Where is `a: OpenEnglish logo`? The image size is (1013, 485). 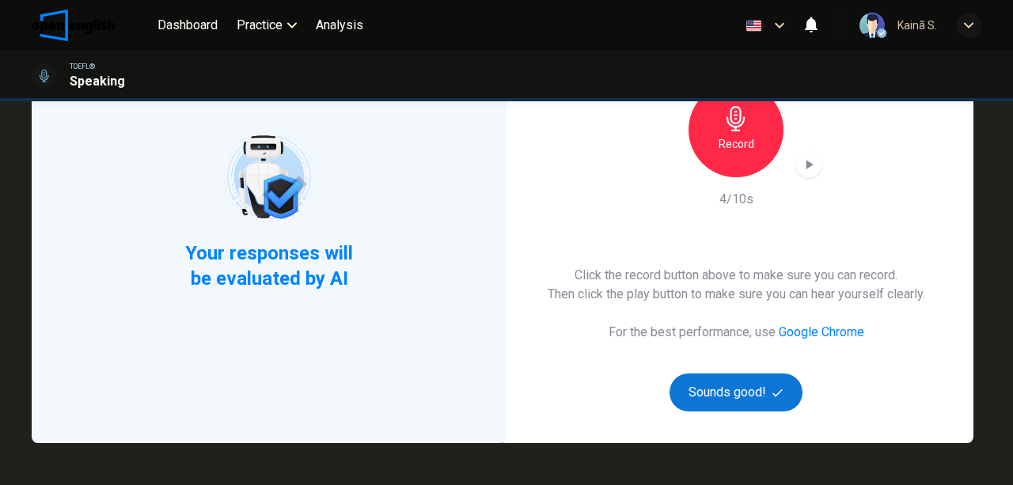
a: OpenEnglish logo is located at coordinates (91, 25).